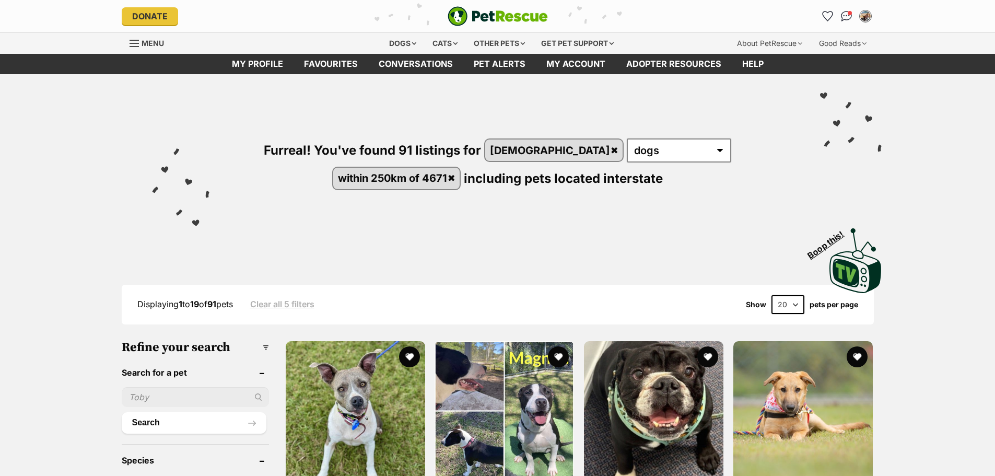  I want to click on header: Search for a pet, so click(195, 372).